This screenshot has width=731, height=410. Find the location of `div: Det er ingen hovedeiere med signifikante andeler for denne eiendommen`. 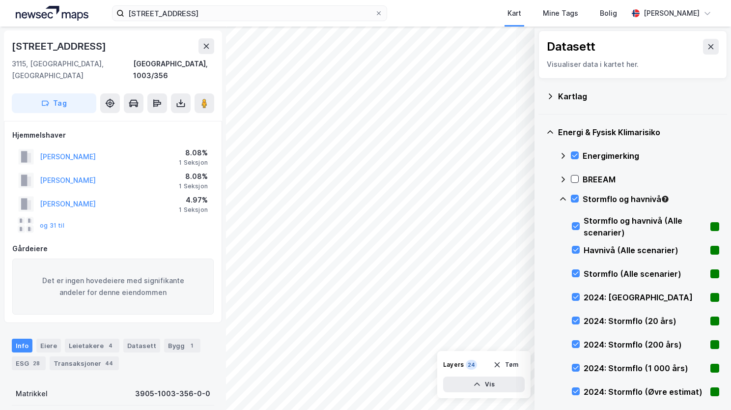

div: Det er ingen hovedeiere med signifikante andeler for denne eiendommen is located at coordinates (113, 286).